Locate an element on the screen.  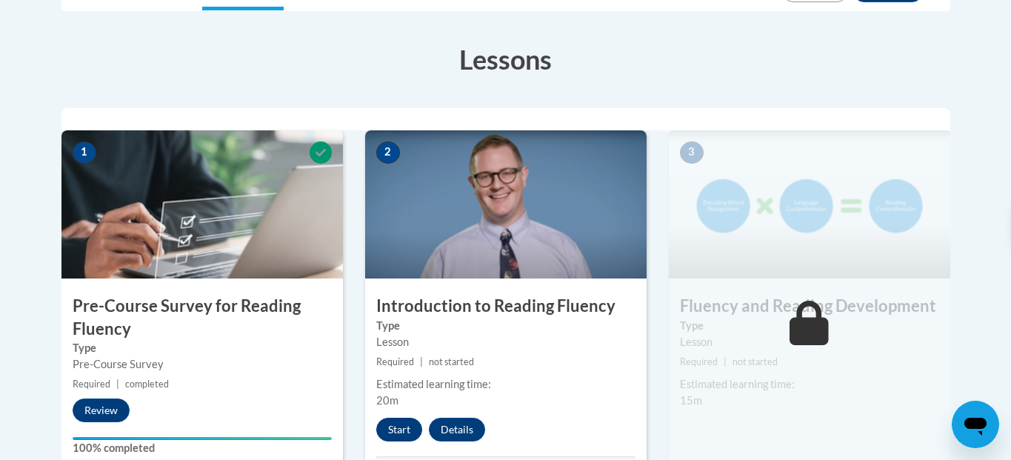
span: 15m is located at coordinates (691, 400).